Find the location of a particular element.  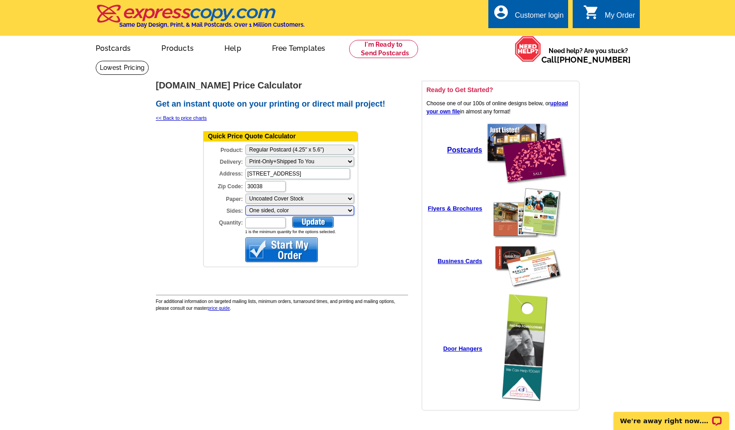

a: Business Cards is located at coordinates (460, 261).